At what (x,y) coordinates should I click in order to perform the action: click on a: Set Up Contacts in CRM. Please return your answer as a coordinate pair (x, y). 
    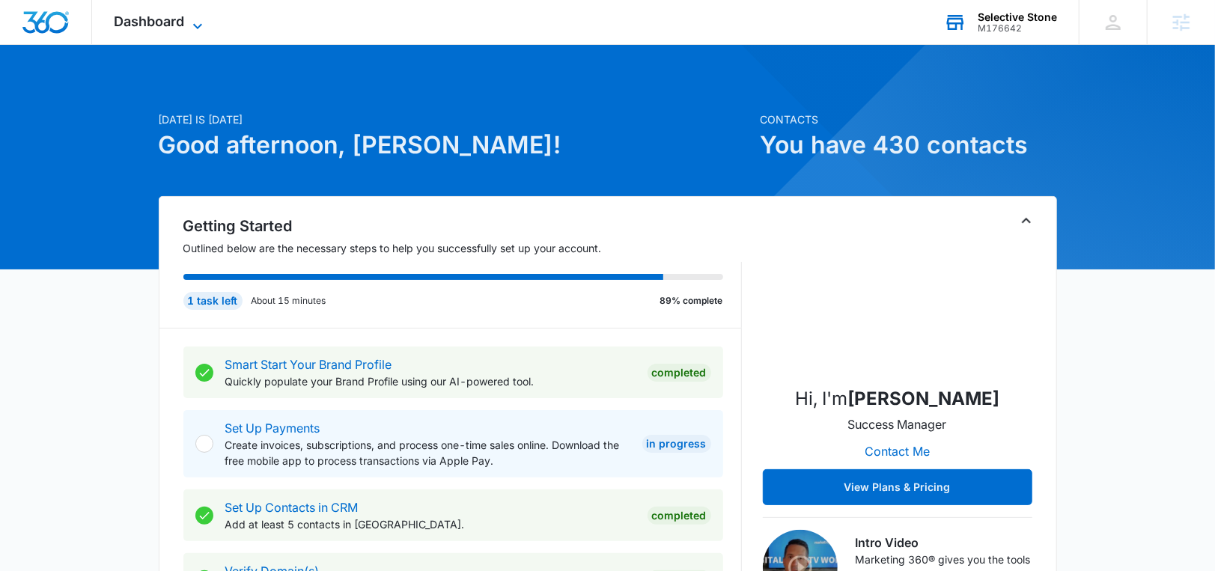
    Looking at the image, I should click on (292, 508).